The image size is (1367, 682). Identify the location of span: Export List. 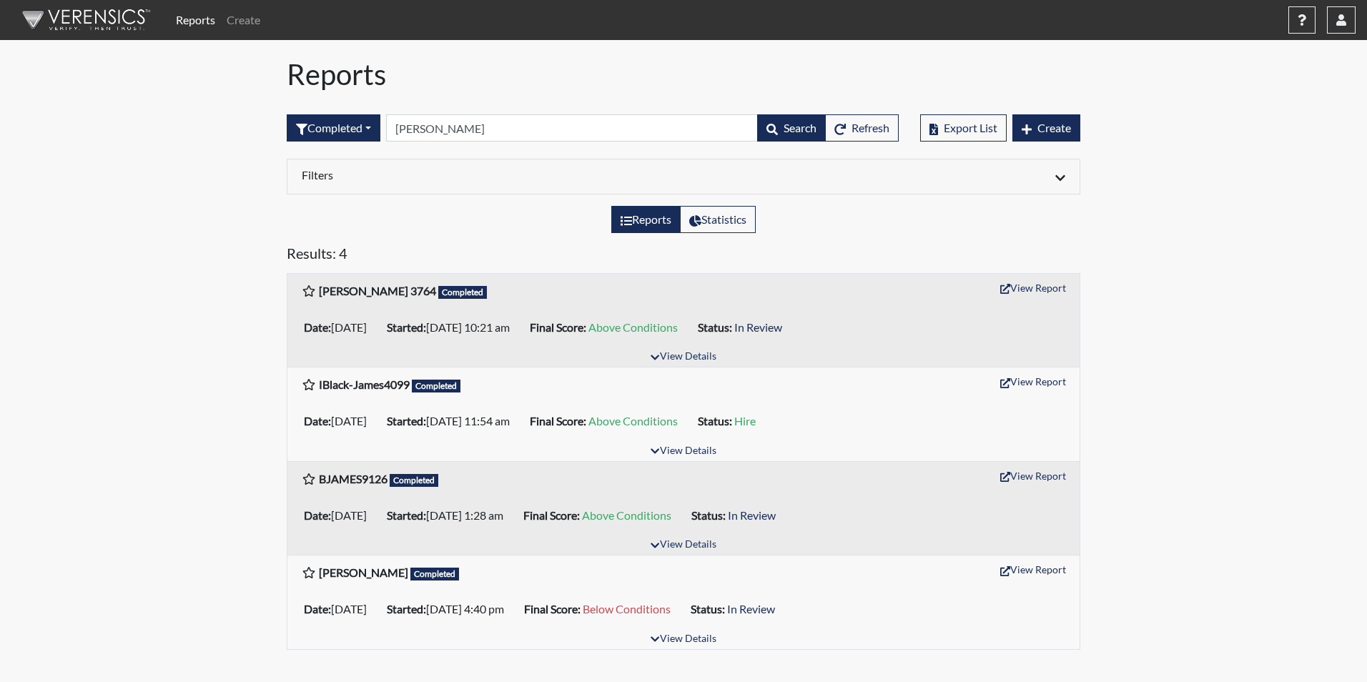
(970, 127).